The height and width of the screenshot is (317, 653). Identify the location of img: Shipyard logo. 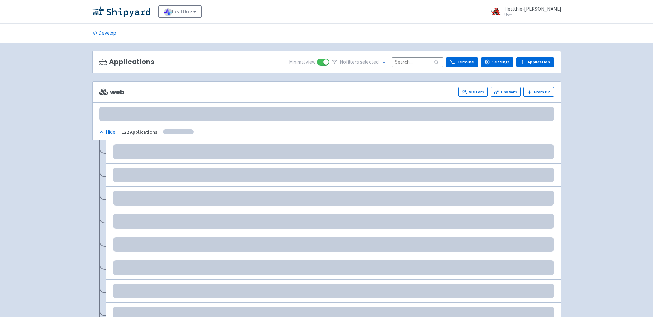
(121, 12).